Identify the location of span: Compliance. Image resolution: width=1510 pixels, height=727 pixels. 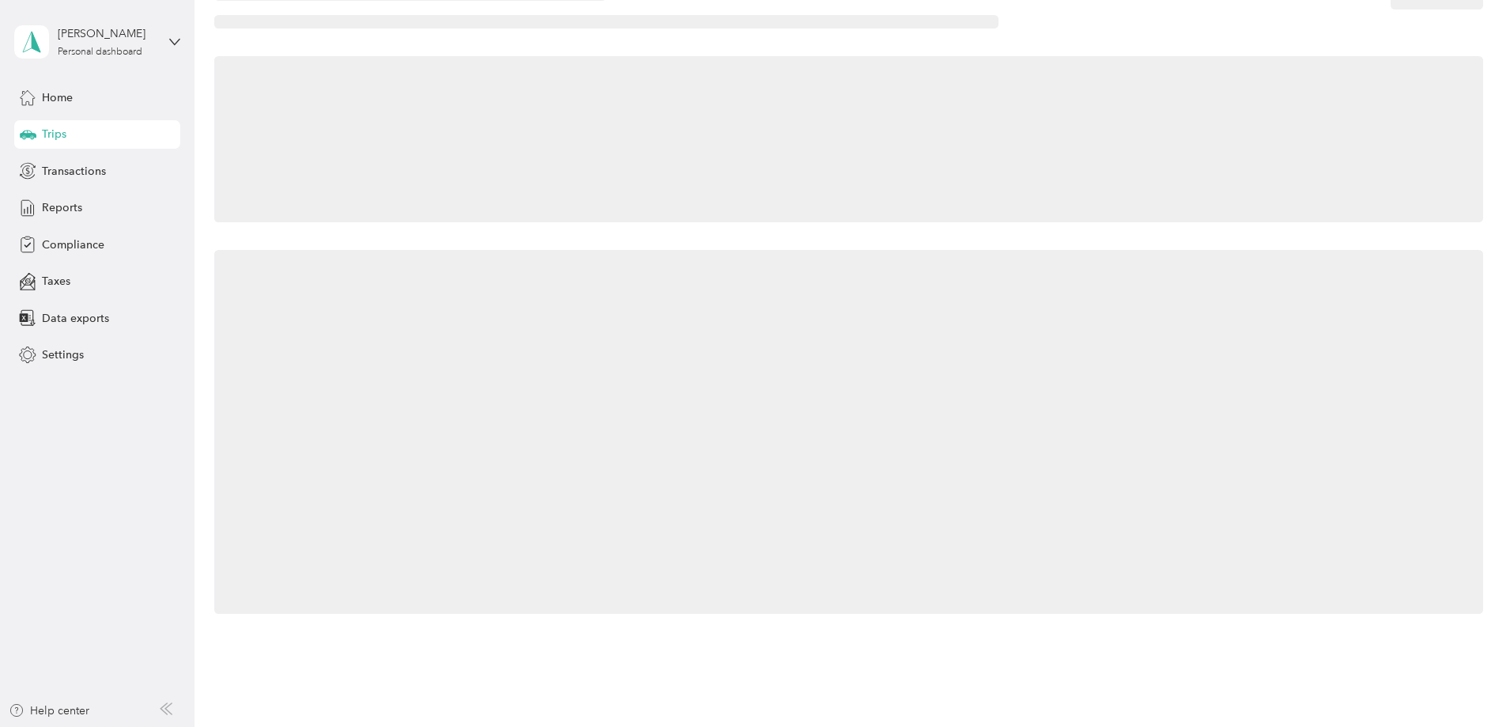
(73, 244).